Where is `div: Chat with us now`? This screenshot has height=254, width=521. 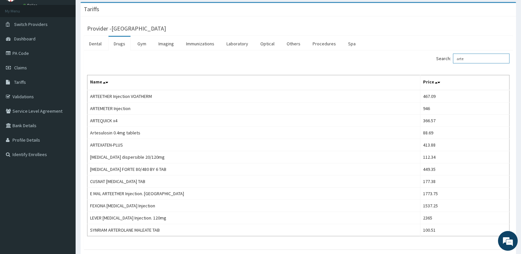 div: Chat with us now is located at coordinates (72, 41).